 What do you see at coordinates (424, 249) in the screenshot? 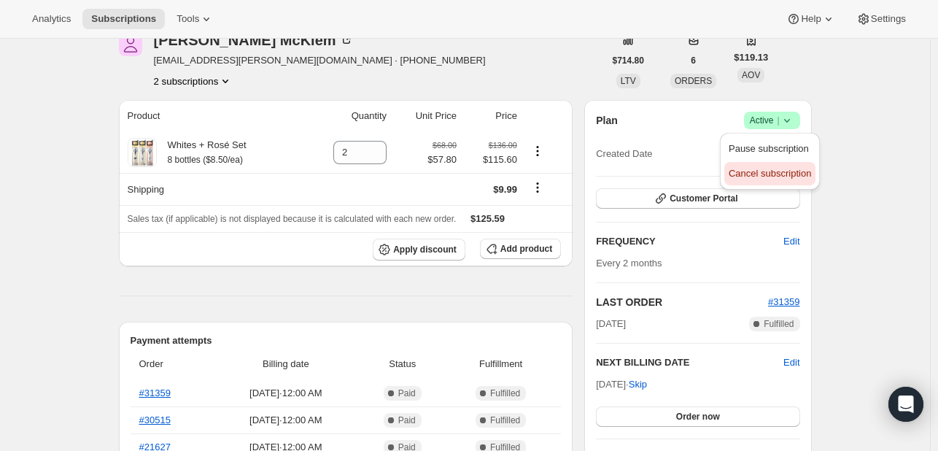
I see `span: Apply discount` at bounding box center [424, 249].